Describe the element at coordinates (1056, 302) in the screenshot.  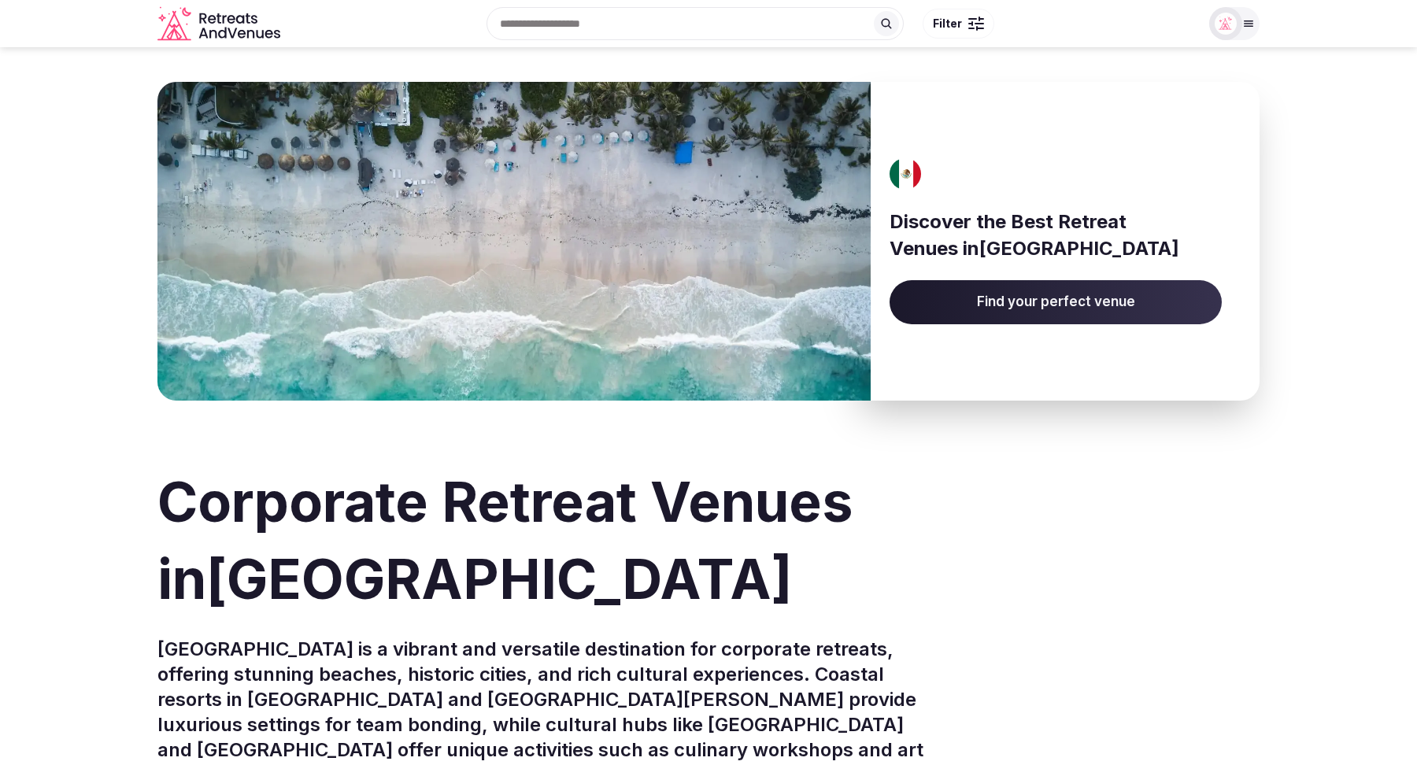
I see `a: Find your perfect venue` at that location.